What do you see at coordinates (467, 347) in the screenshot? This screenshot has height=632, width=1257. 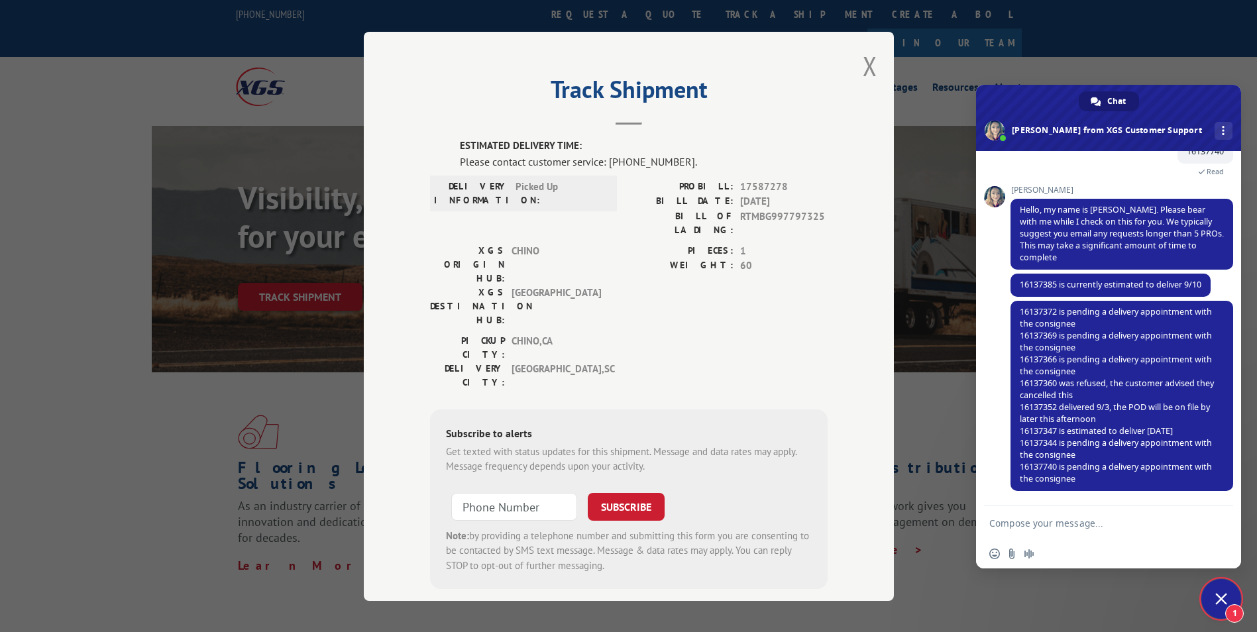 I see `label: PICKUP CITY:` at bounding box center [467, 347].